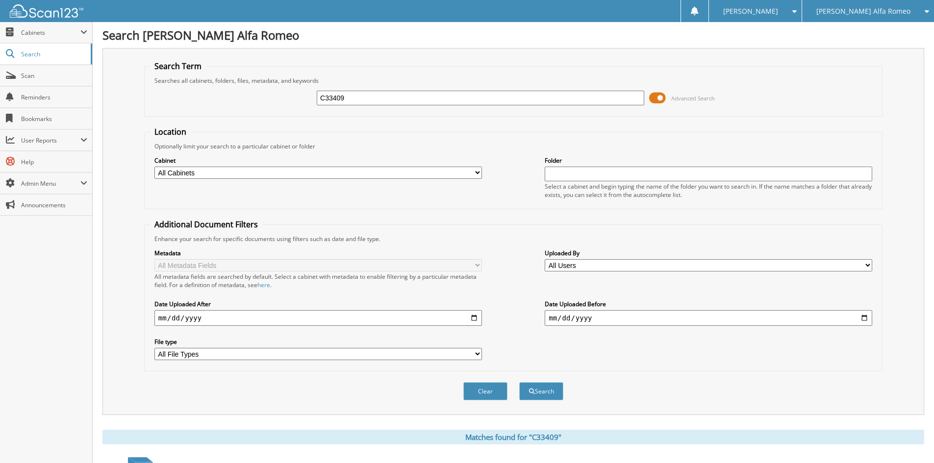 The image size is (934, 463). Describe the element at coordinates (206, 225) in the screenshot. I see `legend: Additional Document Filters` at that location.